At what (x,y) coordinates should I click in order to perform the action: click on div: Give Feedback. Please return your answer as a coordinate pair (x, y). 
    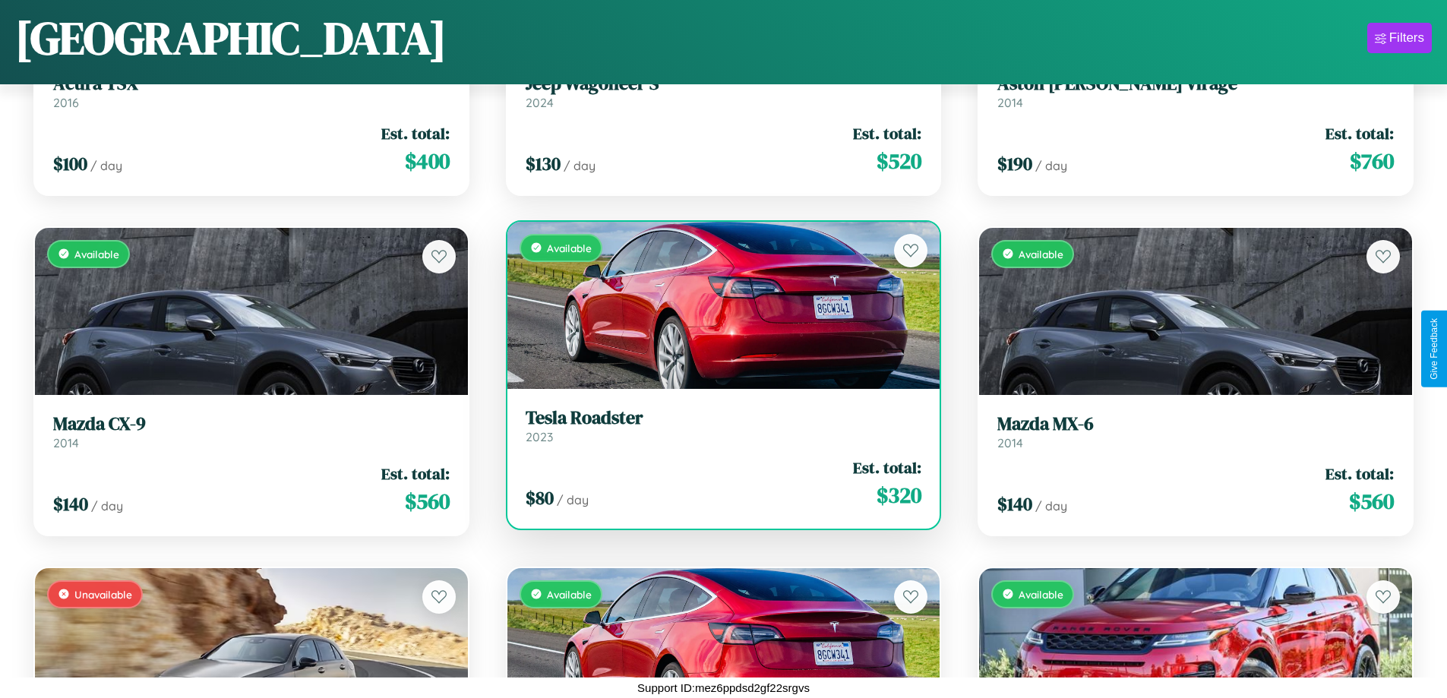
    Looking at the image, I should click on (1435, 349).